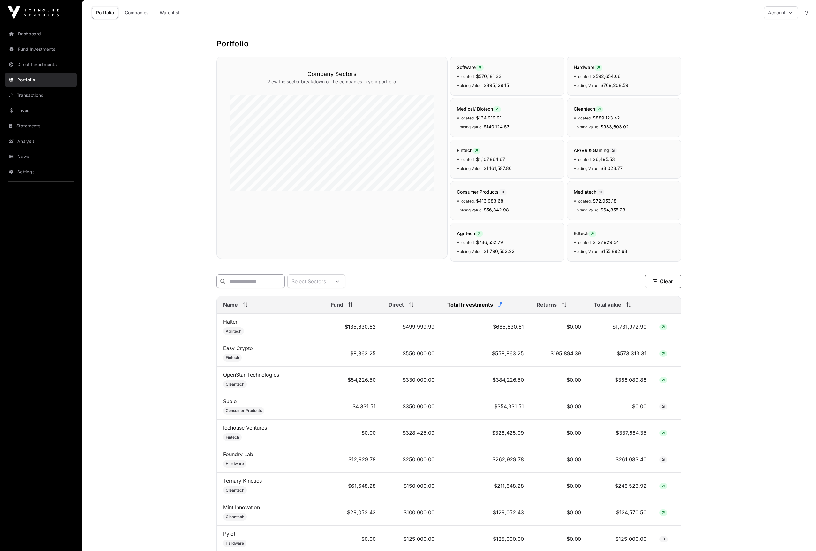 The height and width of the screenshot is (551, 816). What do you see at coordinates (251, 374) in the screenshot?
I see `a: OpenStar Technologies` at bounding box center [251, 374].